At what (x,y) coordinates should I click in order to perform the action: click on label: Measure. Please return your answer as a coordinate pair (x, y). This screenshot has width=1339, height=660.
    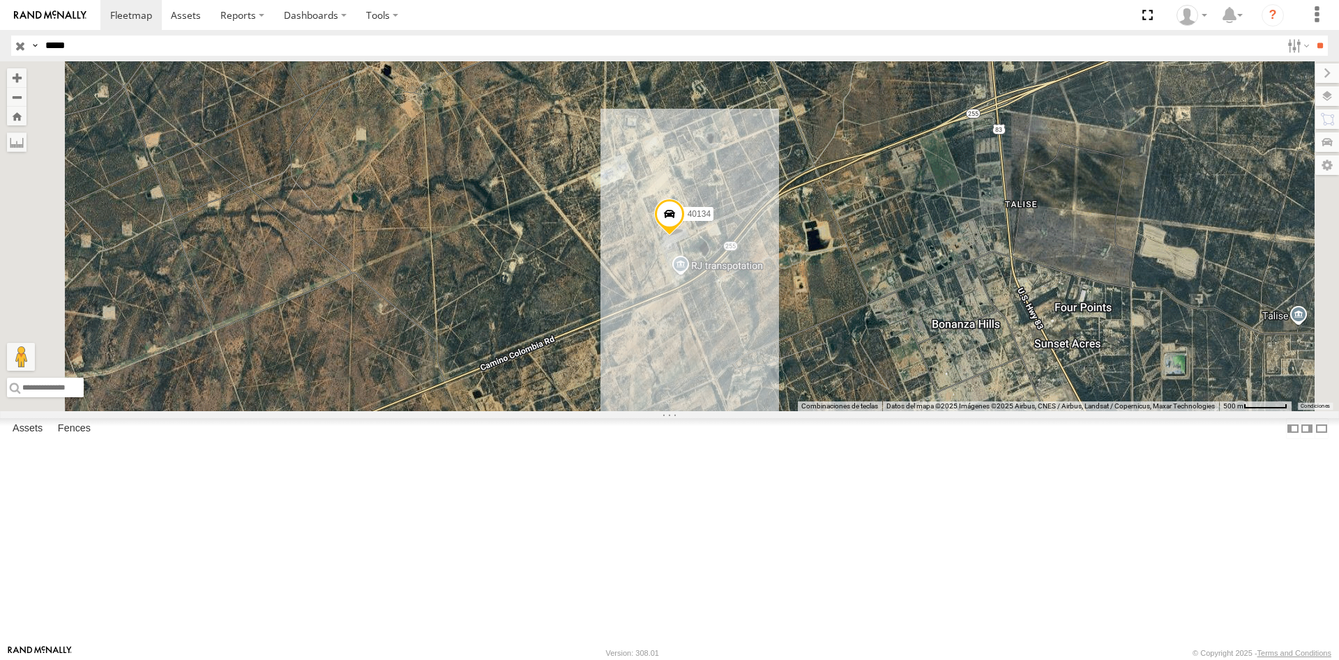
    Looking at the image, I should click on (17, 142).